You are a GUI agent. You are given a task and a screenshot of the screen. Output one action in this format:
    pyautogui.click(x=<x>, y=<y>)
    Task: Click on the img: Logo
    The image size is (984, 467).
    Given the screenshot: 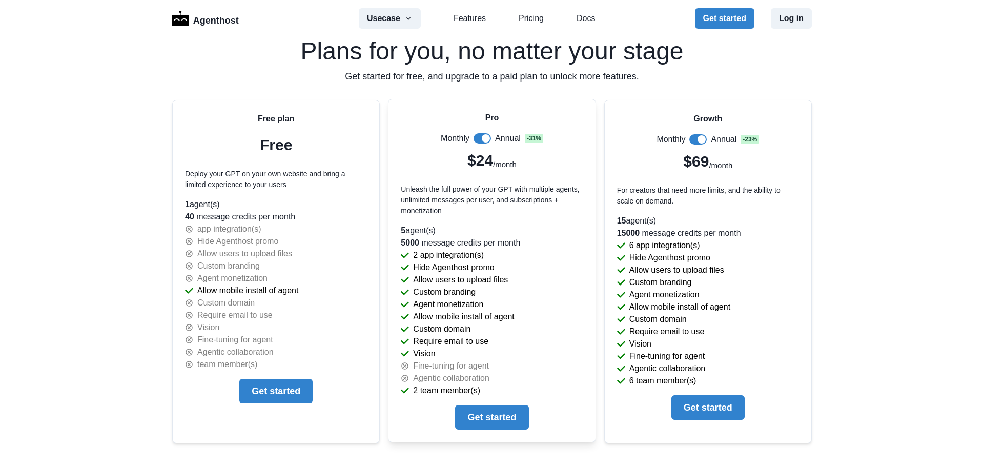 What is the action you would take?
    pyautogui.click(x=180, y=18)
    